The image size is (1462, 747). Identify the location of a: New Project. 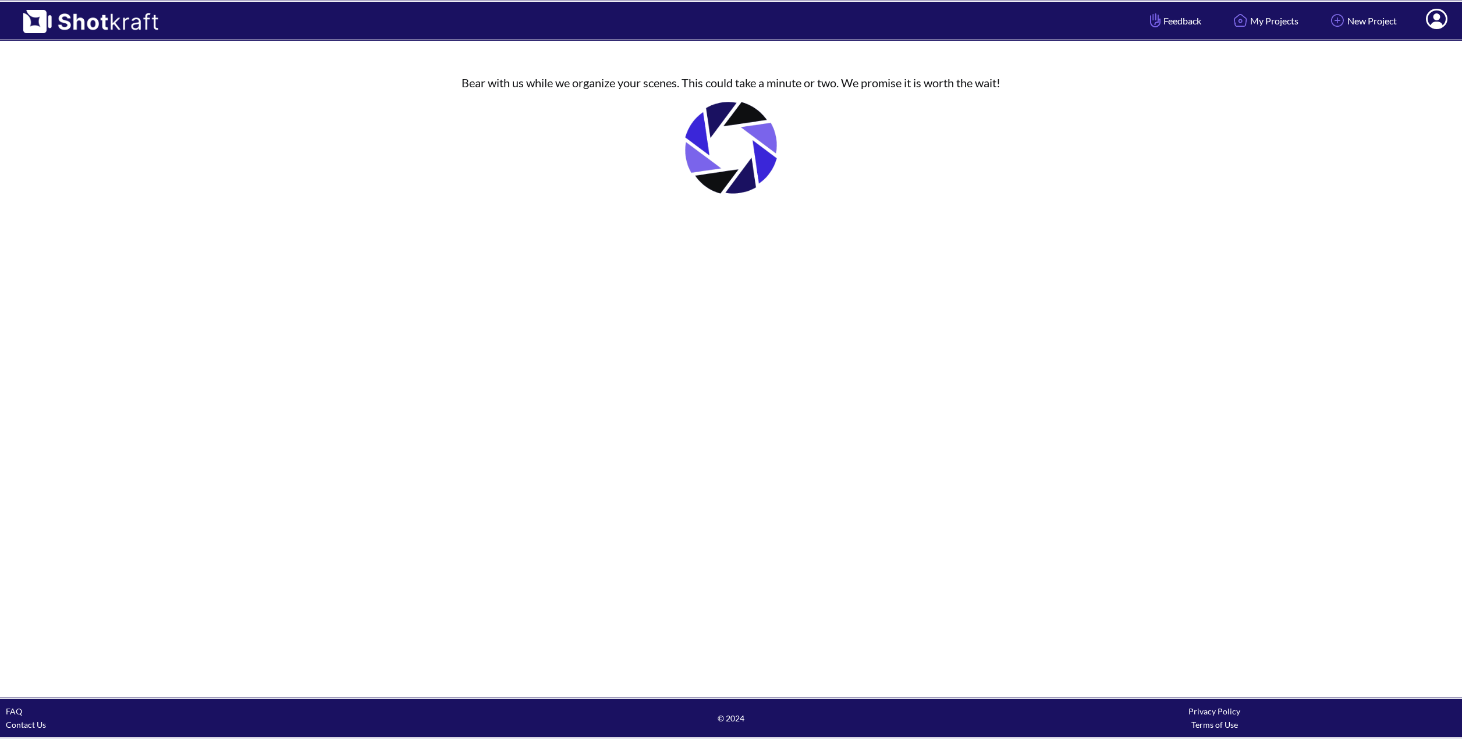
(1362, 20).